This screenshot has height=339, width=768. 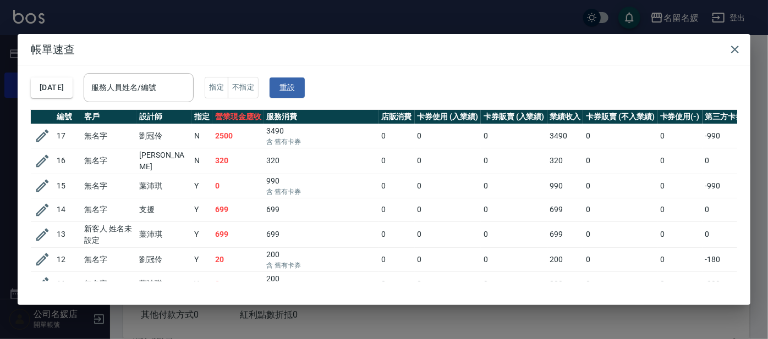 What do you see at coordinates (68, 260) in the screenshot?
I see `td: 12` at bounding box center [68, 260].